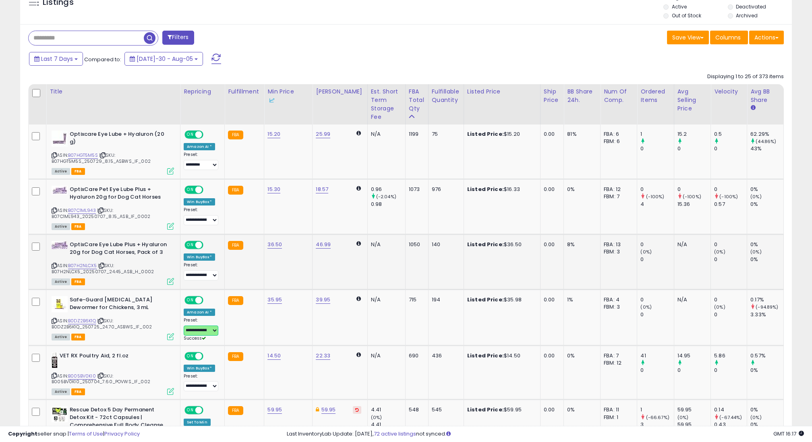  I want to click on a: 14.50, so click(274, 356).